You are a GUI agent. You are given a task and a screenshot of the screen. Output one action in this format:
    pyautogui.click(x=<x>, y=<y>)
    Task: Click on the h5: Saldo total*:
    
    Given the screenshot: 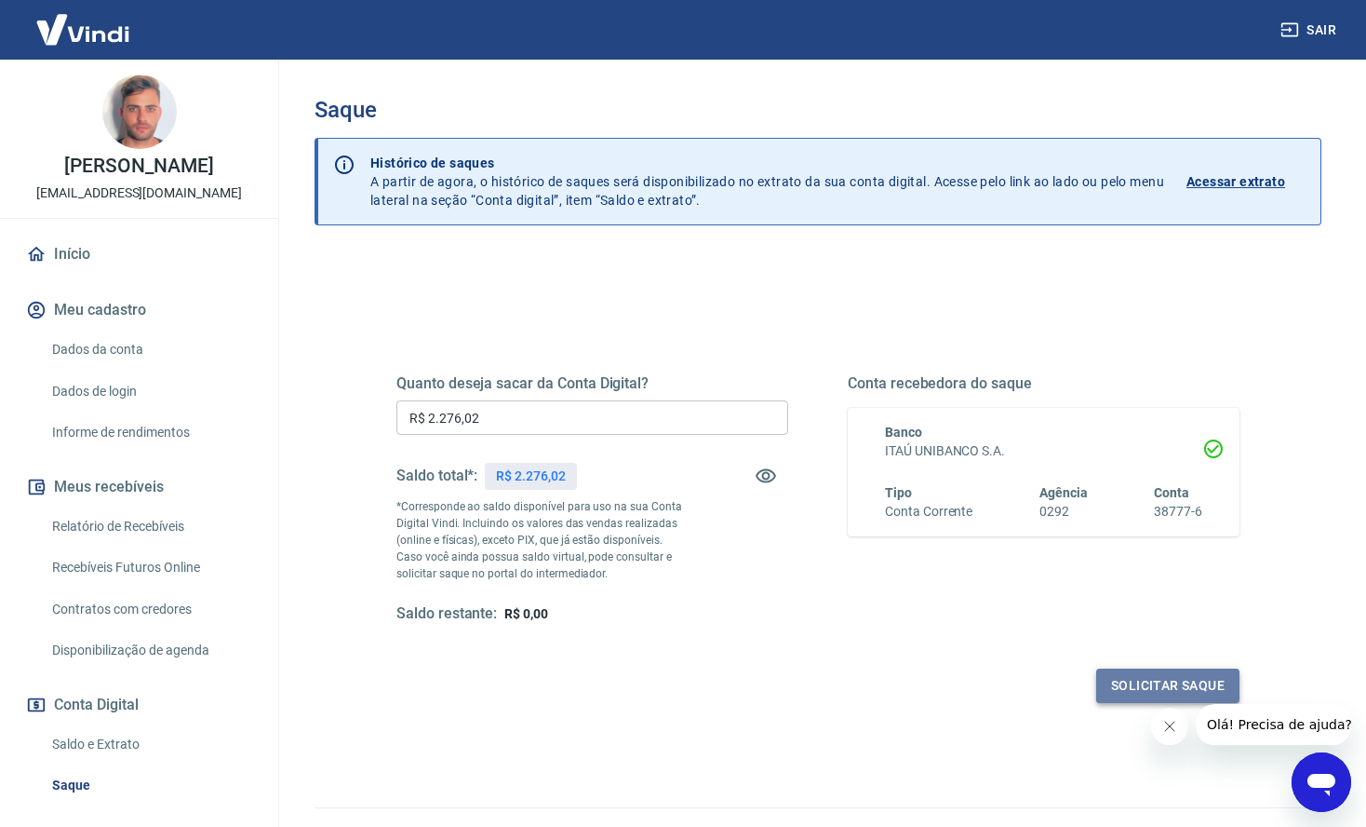 What is the action you would take?
    pyautogui.click(x=437, y=476)
    